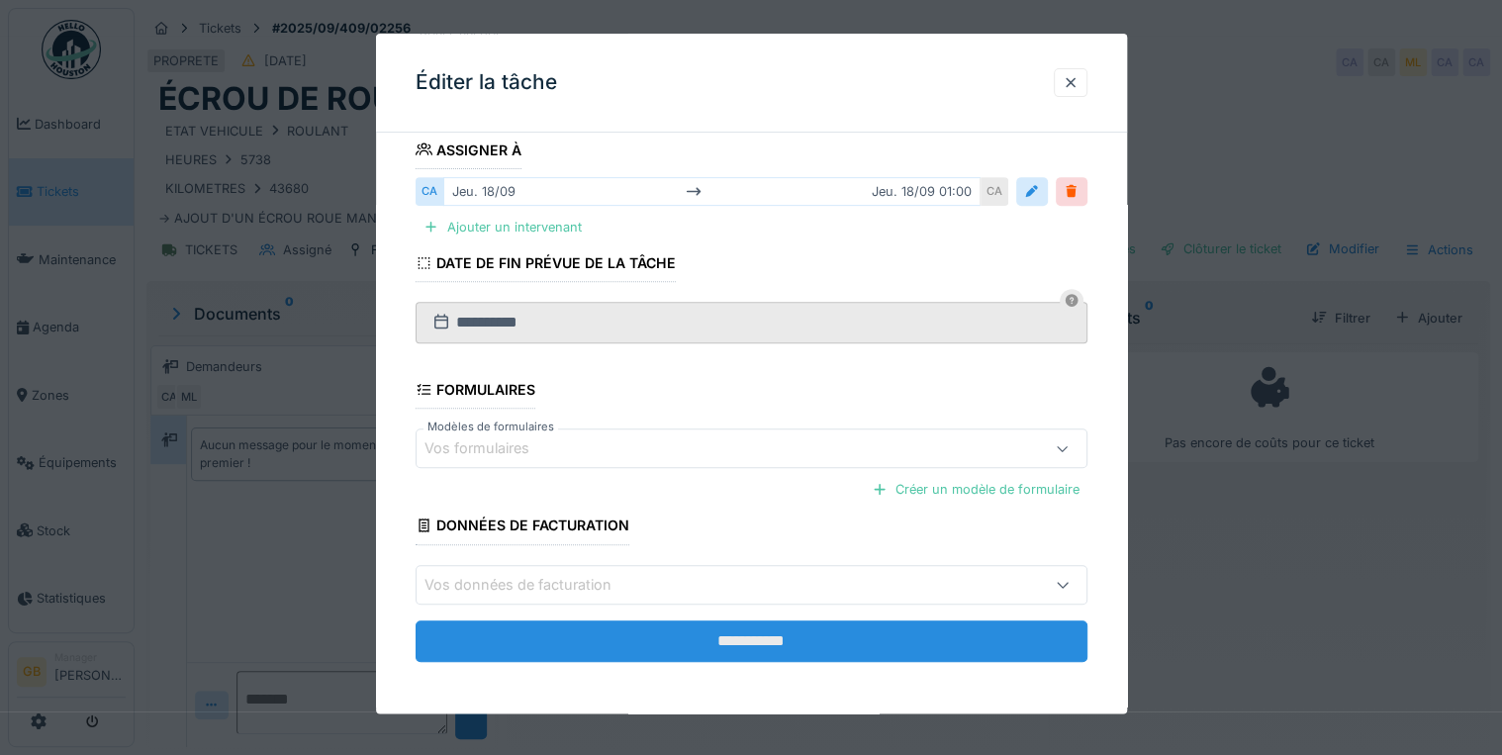  What do you see at coordinates (712, 191) in the screenshot?
I see `div: jeu. 18/09 jeu. 18/09 01:00` at bounding box center [712, 191].